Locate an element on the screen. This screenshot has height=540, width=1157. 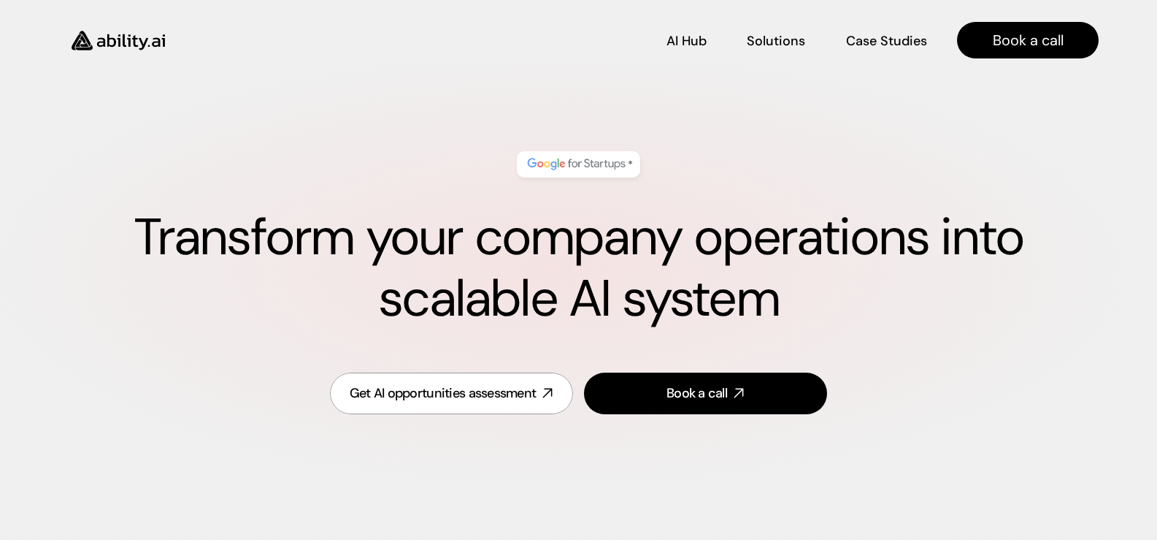
p: AI Hub is located at coordinates (686, 41).